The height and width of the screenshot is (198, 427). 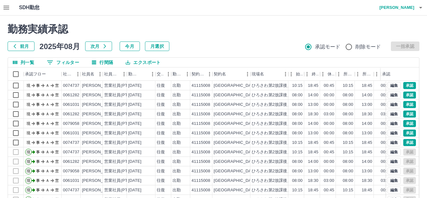 What do you see at coordinates (130, 46) in the screenshot?
I see `button: 今月` at bounding box center [130, 46].